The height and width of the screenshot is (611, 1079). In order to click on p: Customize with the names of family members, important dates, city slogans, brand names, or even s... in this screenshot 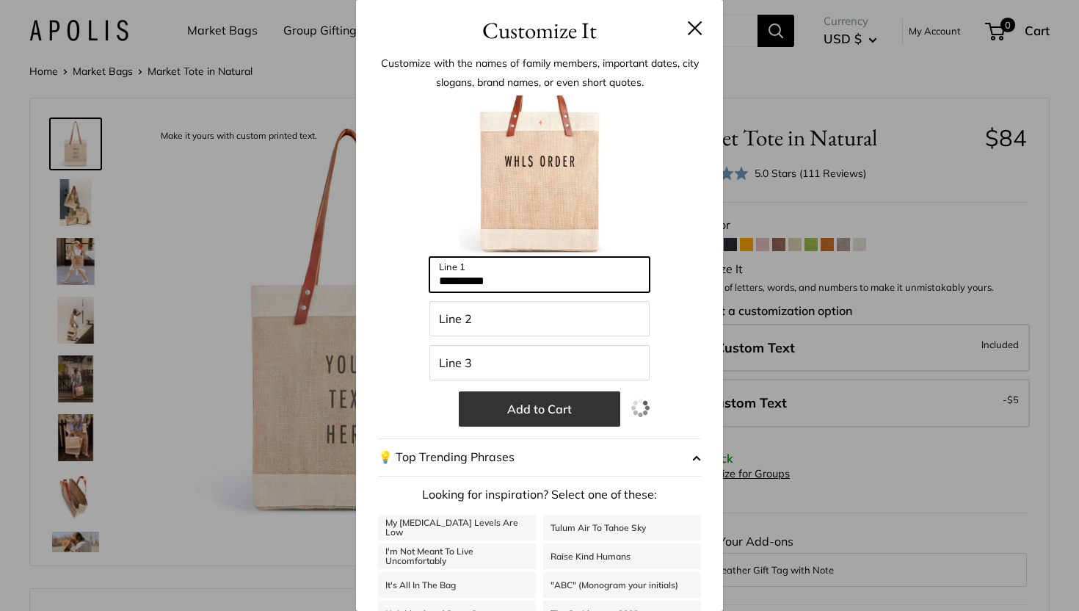, I will do `click(539, 73)`.